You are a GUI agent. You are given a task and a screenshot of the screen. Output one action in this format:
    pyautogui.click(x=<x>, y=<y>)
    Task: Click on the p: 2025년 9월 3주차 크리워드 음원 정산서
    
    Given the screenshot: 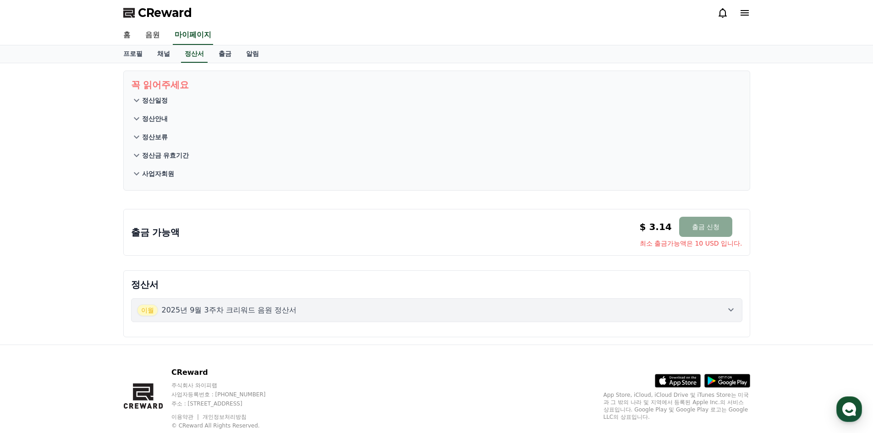 What is the action you would take?
    pyautogui.click(x=229, y=310)
    